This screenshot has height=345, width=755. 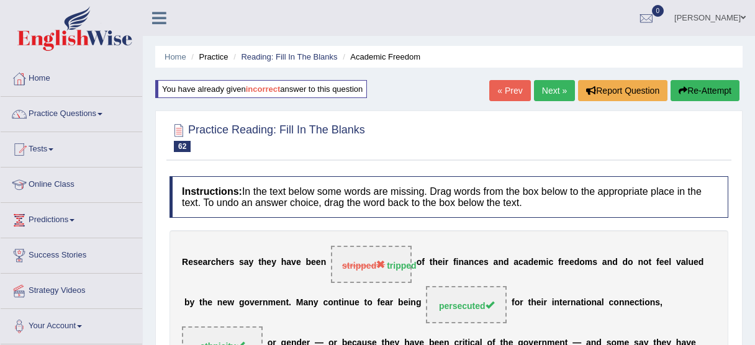 What do you see at coordinates (289, 57) in the screenshot?
I see `a: Reading: Fill In The Blanks` at bounding box center [289, 57].